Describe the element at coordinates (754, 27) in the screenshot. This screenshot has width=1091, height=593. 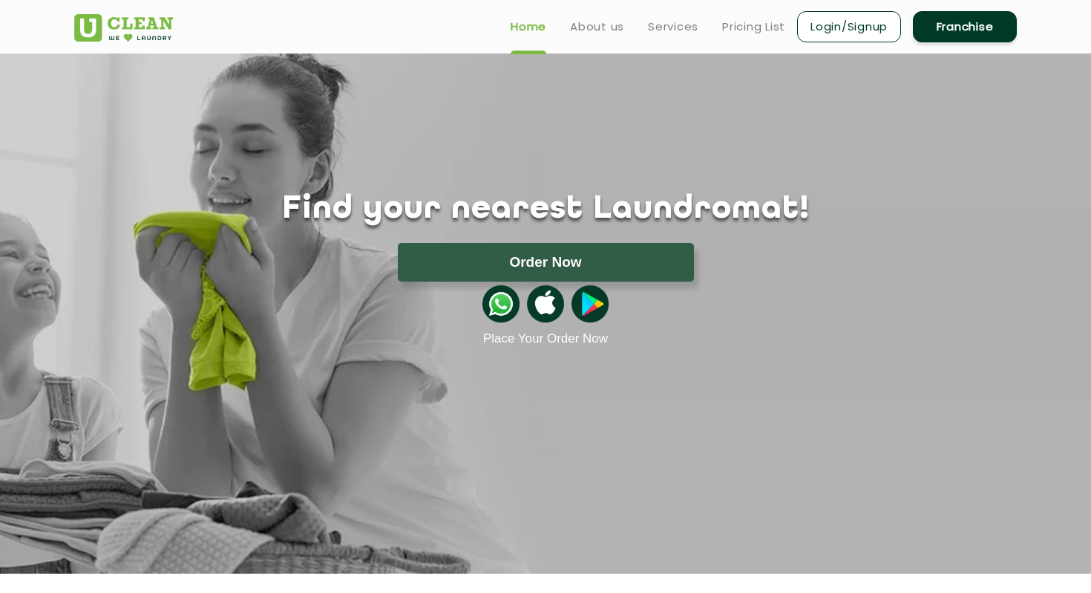
I see `a: Pricing List` at that location.